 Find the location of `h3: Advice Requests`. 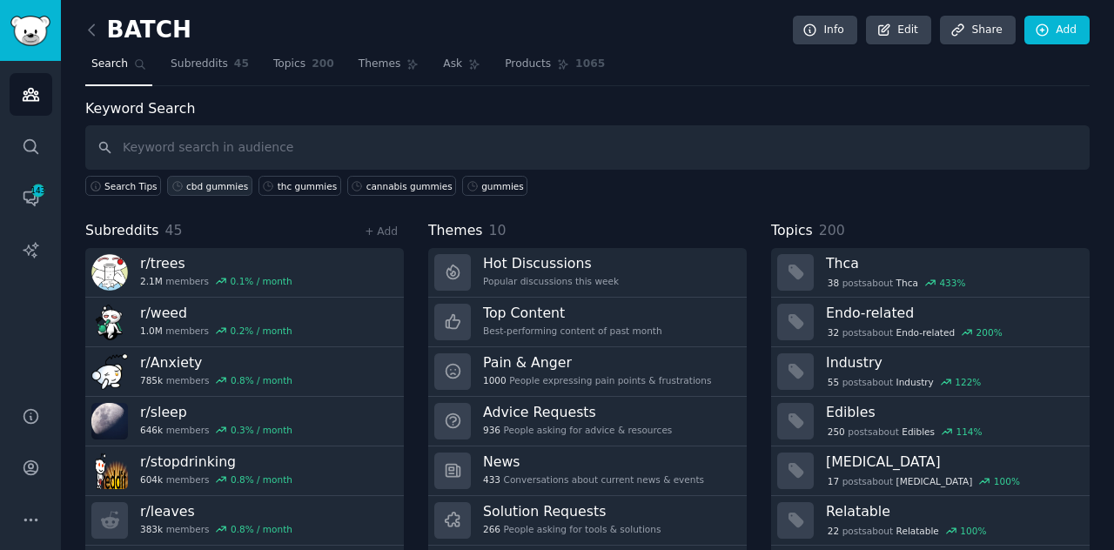

h3: Advice Requests is located at coordinates (577, 412).